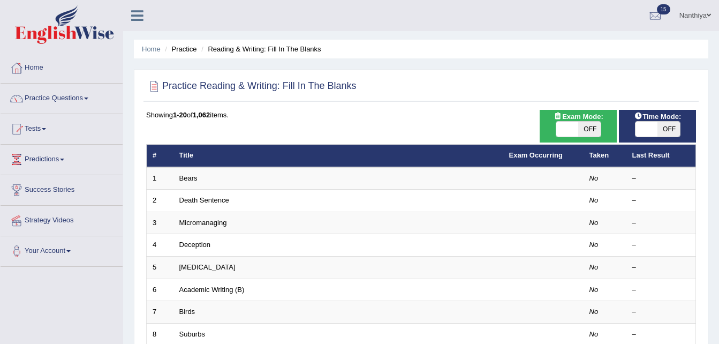 This screenshot has width=719, height=344. I want to click on td: 5, so click(160, 268).